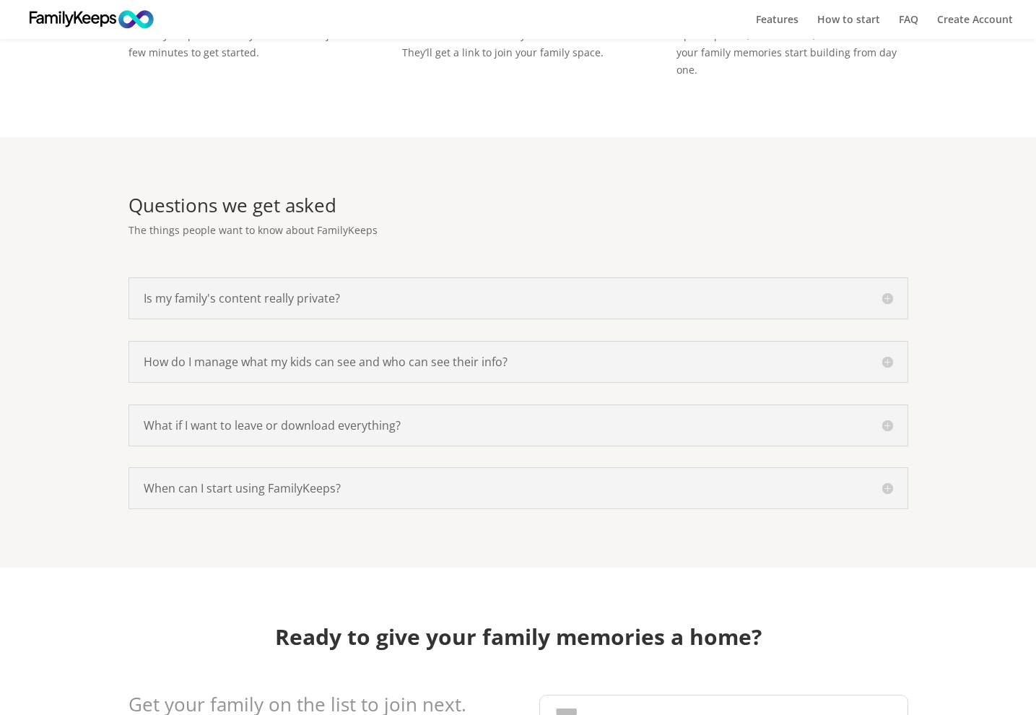 Image resolution: width=1036 pixels, height=715 pixels. I want to click on a: Create Account, so click(975, 27).